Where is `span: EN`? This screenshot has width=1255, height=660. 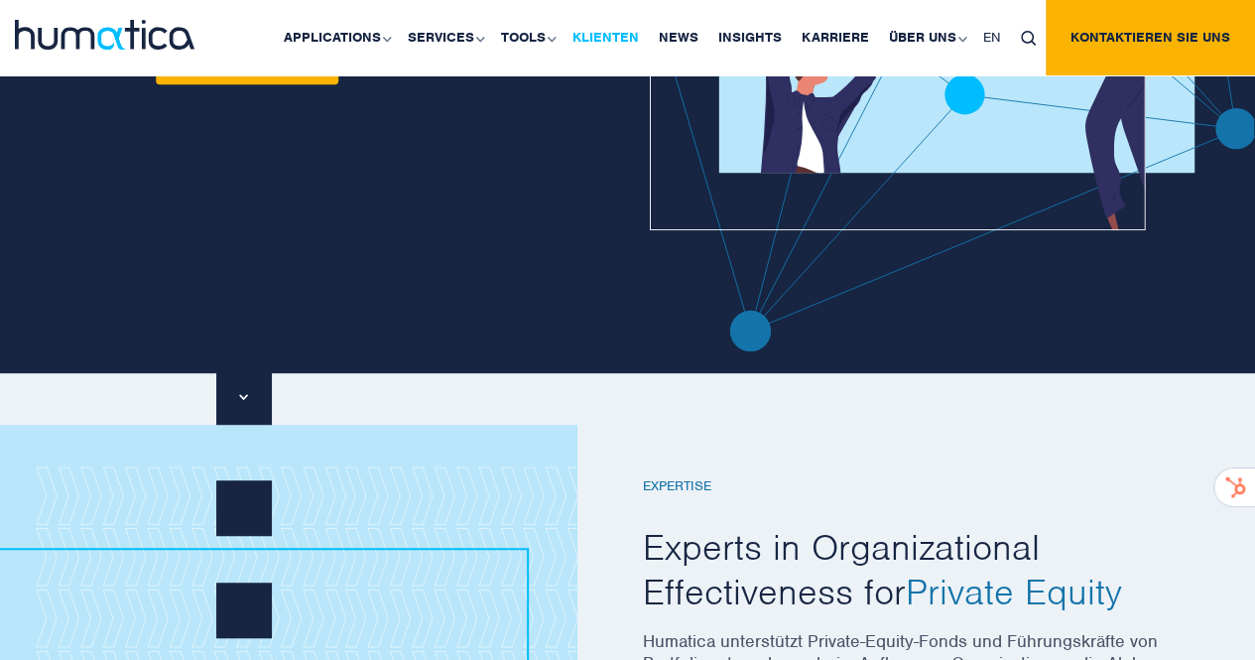 span: EN is located at coordinates (992, 37).